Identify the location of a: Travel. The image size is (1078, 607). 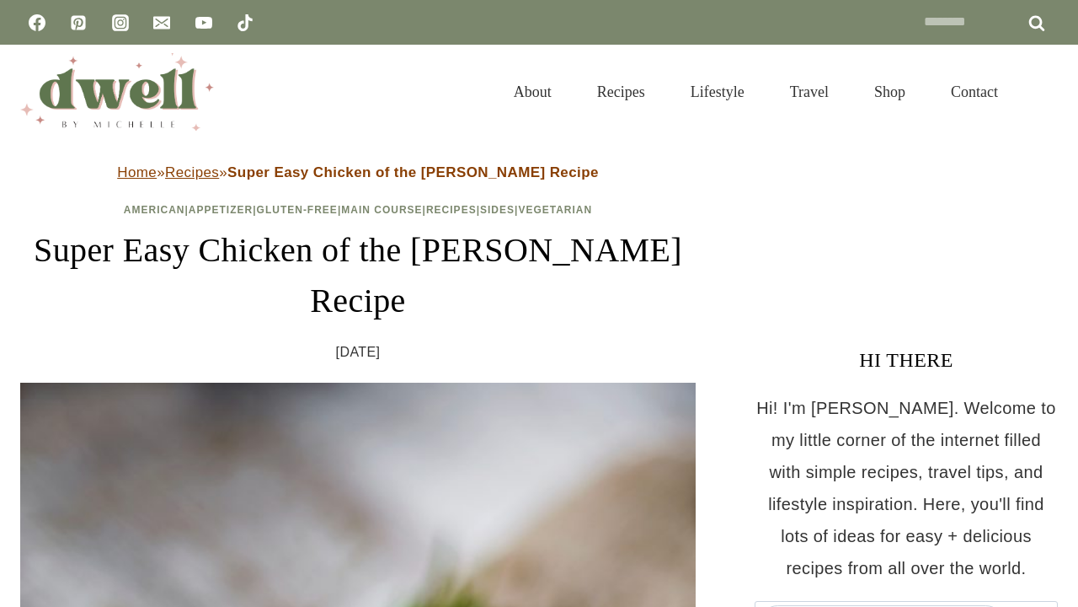
(810, 92).